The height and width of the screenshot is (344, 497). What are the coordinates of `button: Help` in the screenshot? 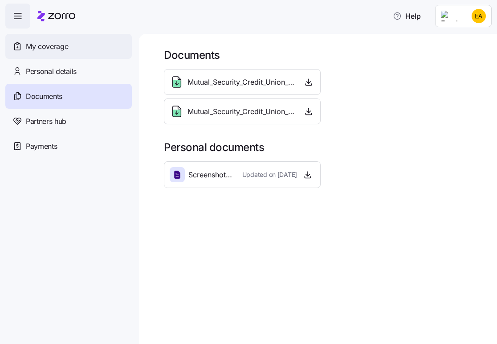 It's located at (407, 16).